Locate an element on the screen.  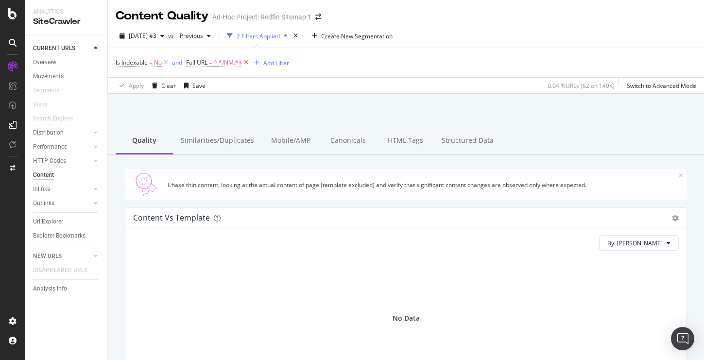
div: Apply is located at coordinates (136, 86).